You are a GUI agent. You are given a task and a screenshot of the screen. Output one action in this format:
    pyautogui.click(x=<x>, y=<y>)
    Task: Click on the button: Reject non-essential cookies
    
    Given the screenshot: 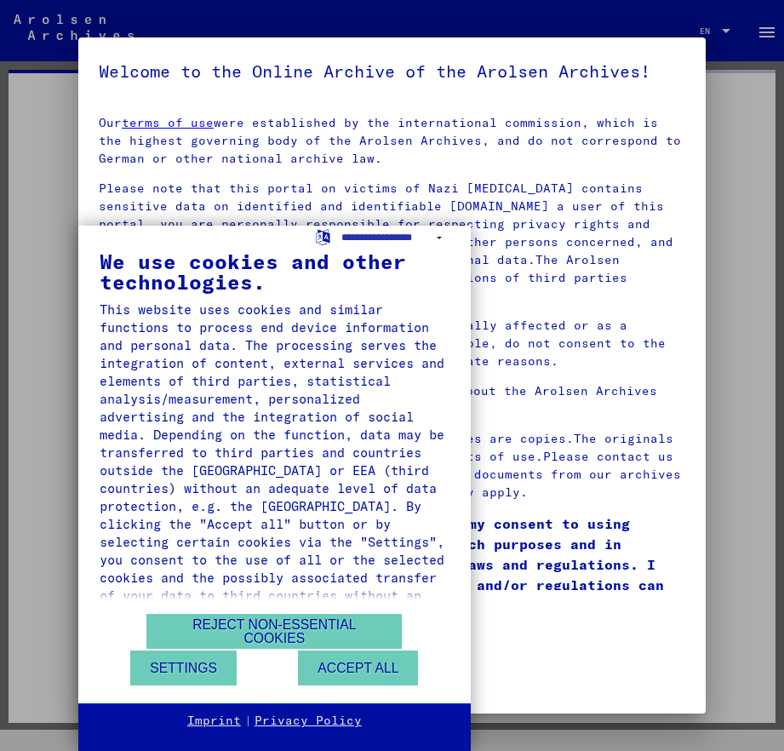 What is the action you would take?
    pyautogui.click(x=274, y=631)
    